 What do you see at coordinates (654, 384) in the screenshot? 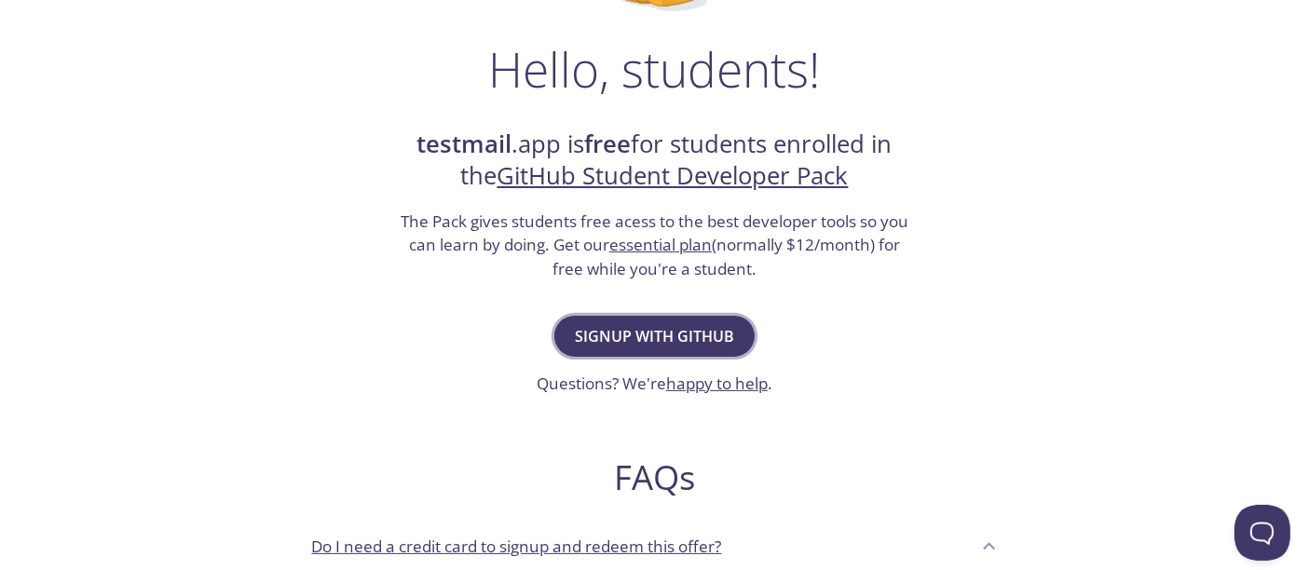
I see `h3: Questions? We're .` at bounding box center [654, 384].